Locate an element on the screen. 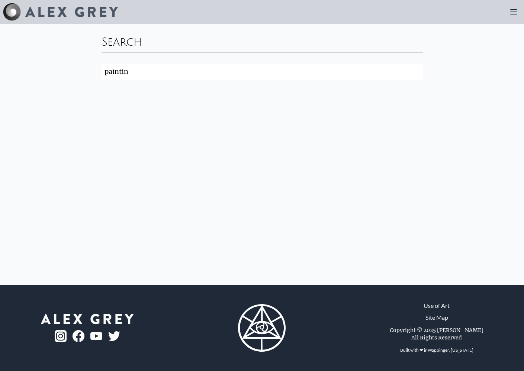 This screenshot has height=371, width=524. img: youtube-logo.png is located at coordinates (96, 336).